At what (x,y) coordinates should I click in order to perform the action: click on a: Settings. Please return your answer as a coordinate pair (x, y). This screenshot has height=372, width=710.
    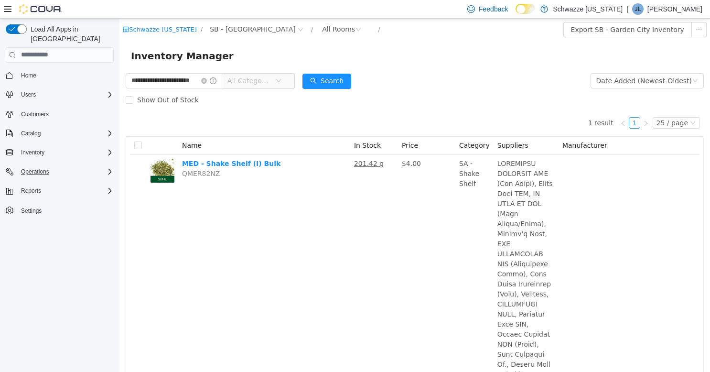
    Looking at the image, I should click on (31, 211).